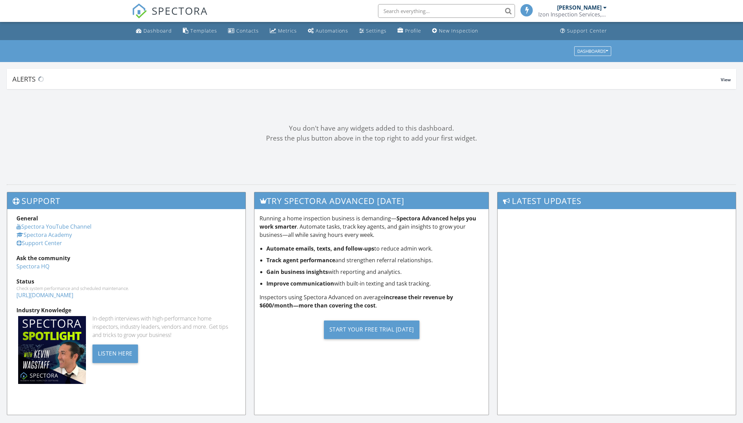 This screenshot has height=423, width=743. I want to click on div: Press the plus button above in the top right to add your first widget., so click(372, 138).